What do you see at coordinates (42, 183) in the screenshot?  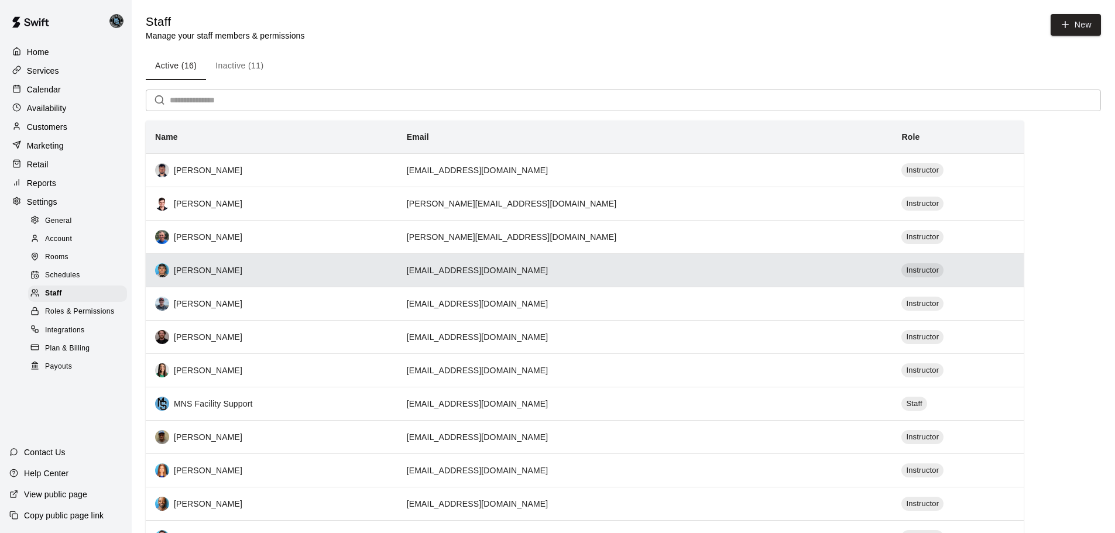 I see `p: Reports` at bounding box center [42, 183].